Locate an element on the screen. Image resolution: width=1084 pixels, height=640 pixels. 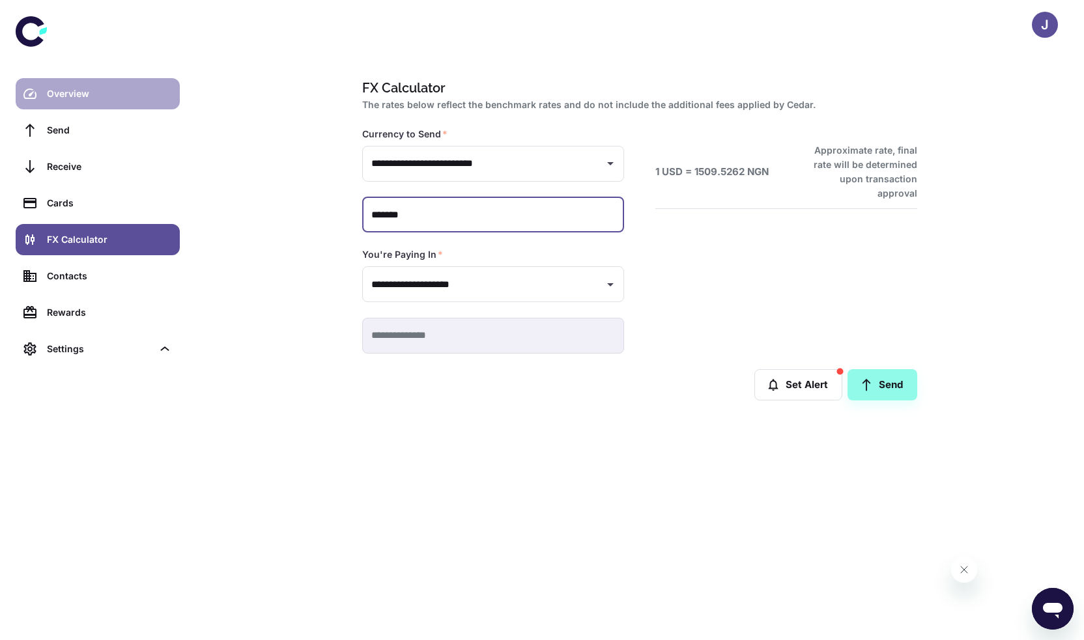
div: Contacts is located at coordinates (109, 276).